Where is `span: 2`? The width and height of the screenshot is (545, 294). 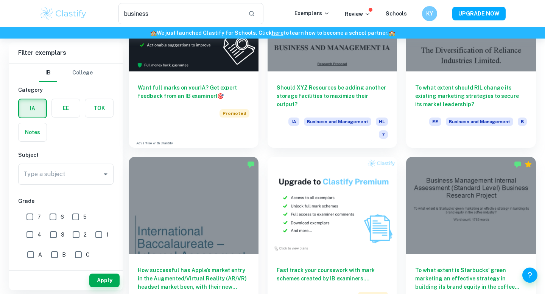 span: 2 is located at coordinates (85, 235).